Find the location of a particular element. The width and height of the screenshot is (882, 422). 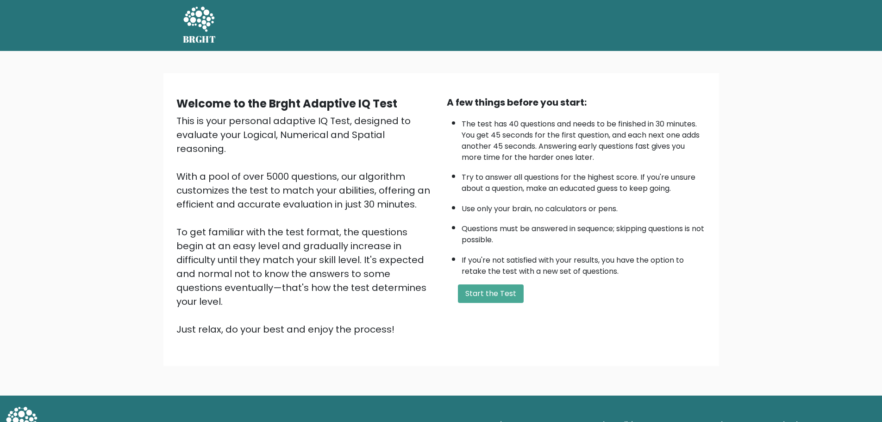

button: Start the Test is located at coordinates (491, 294).